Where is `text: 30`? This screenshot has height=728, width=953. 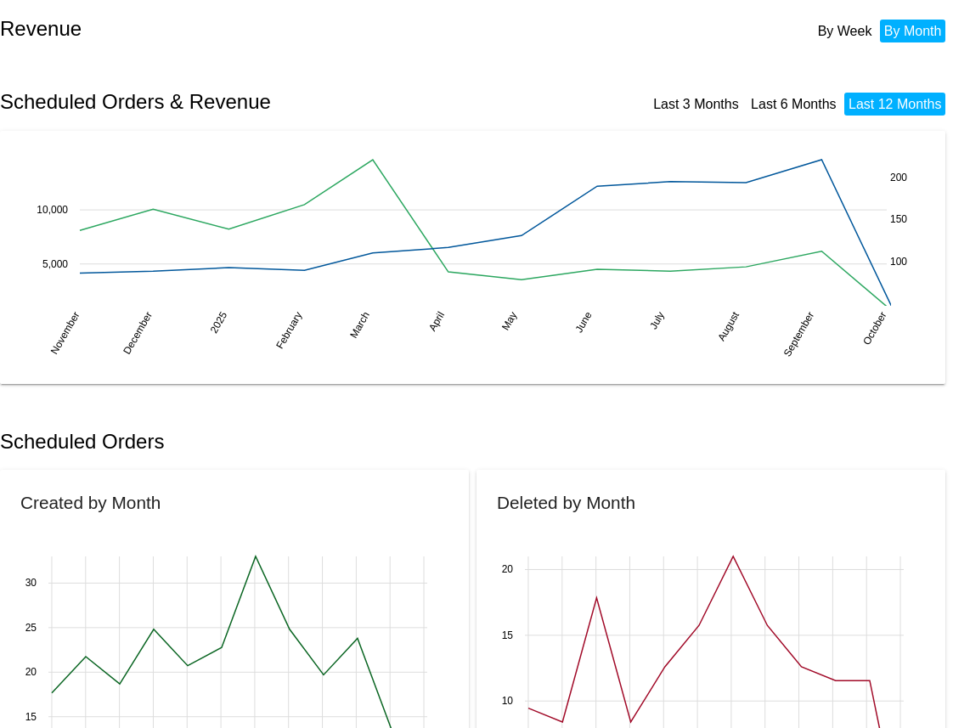 text: 30 is located at coordinates (31, 583).